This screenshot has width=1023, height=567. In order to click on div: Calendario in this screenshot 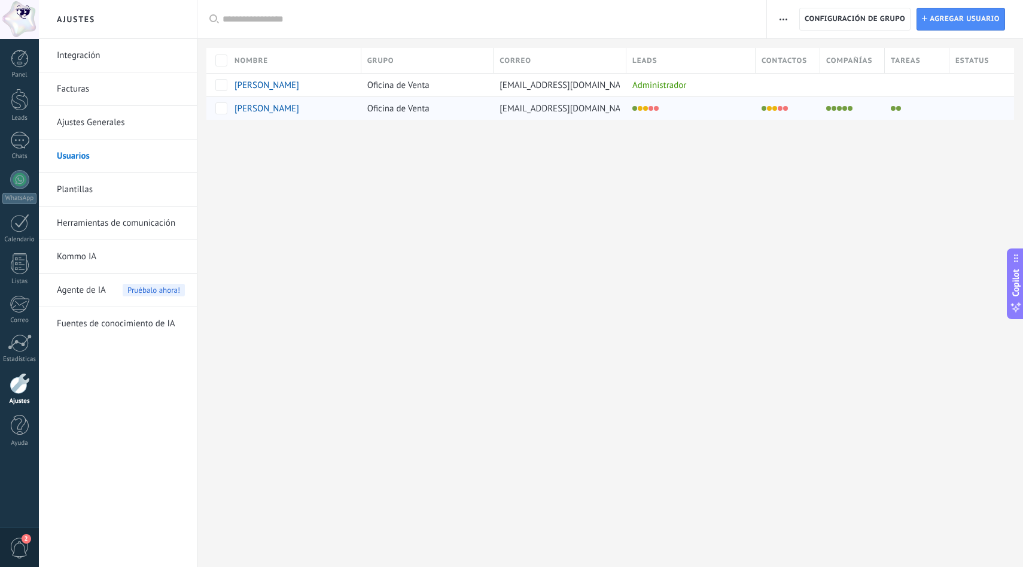, I will do `click(20, 239)`.